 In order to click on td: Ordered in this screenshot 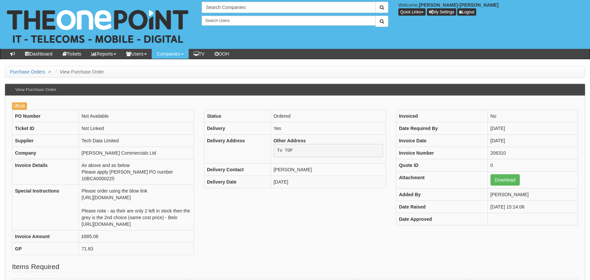, I will do `click(328, 116)`.